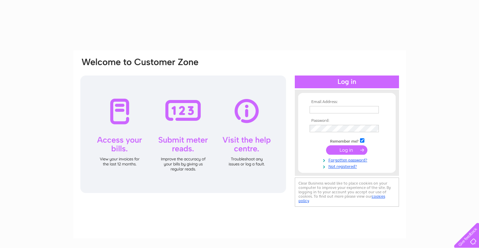  What do you see at coordinates (347, 141) in the screenshot?
I see `td: Remember me?` at bounding box center [347, 141].